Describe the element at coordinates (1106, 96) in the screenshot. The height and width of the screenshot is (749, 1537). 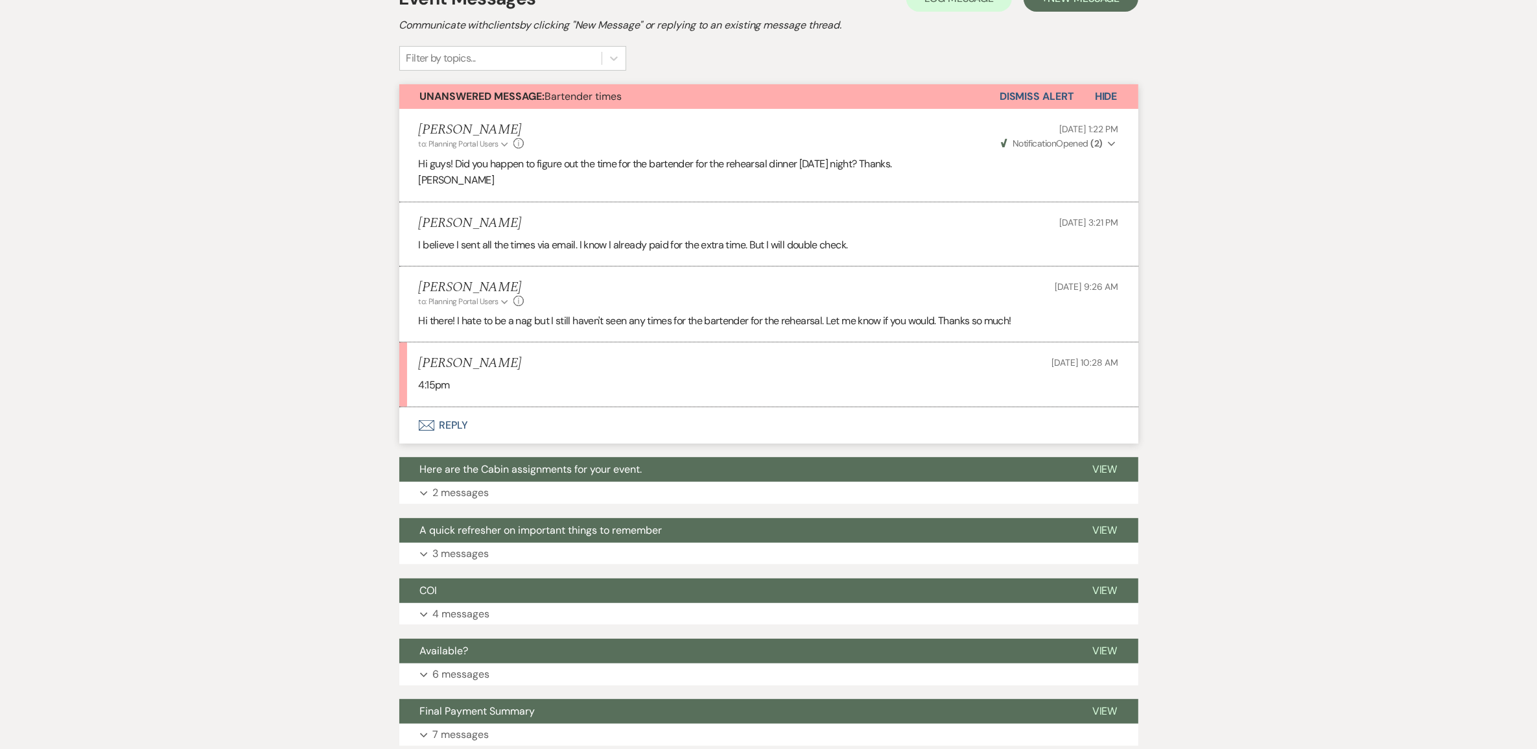
I see `span: Hide` at that location.